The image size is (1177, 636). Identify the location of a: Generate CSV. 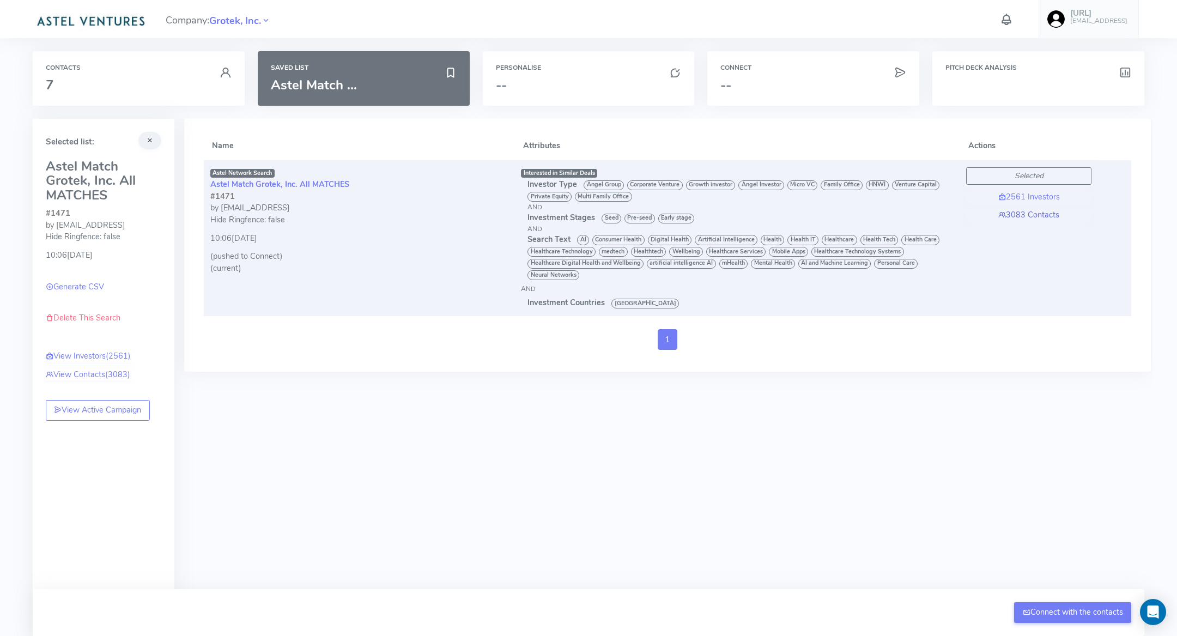
(75, 287).